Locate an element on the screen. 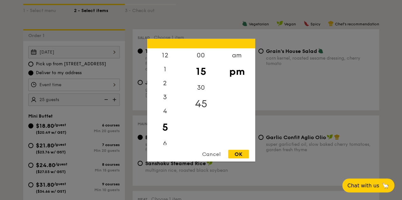 Image resolution: width=402 pixels, height=200 pixels. div: 45 is located at coordinates (201, 104).